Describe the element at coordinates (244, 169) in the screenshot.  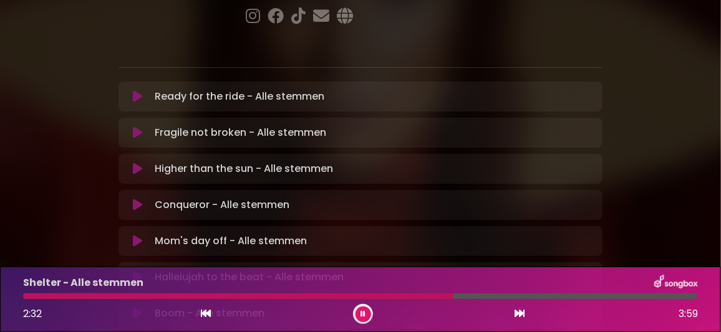
I see `p: Higher than the sun - Alle stemmen` at that location.